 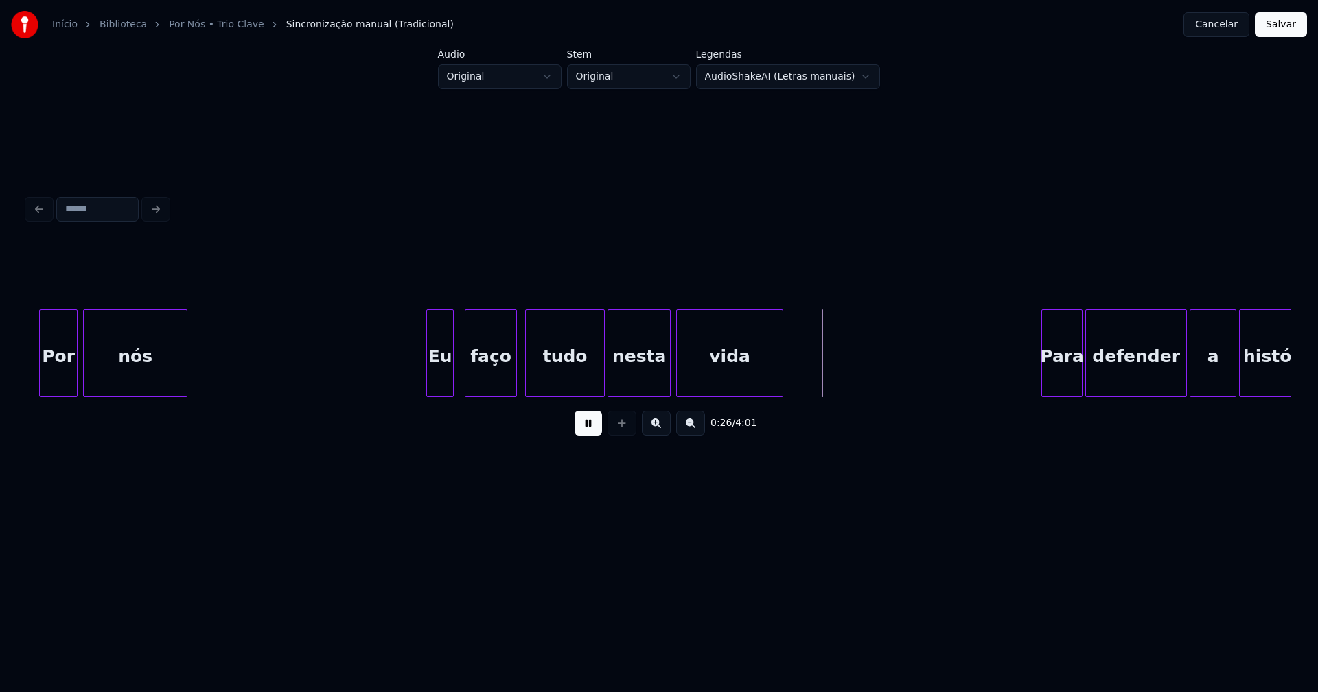 I want to click on button: Cancelar, so click(x=1216, y=25).